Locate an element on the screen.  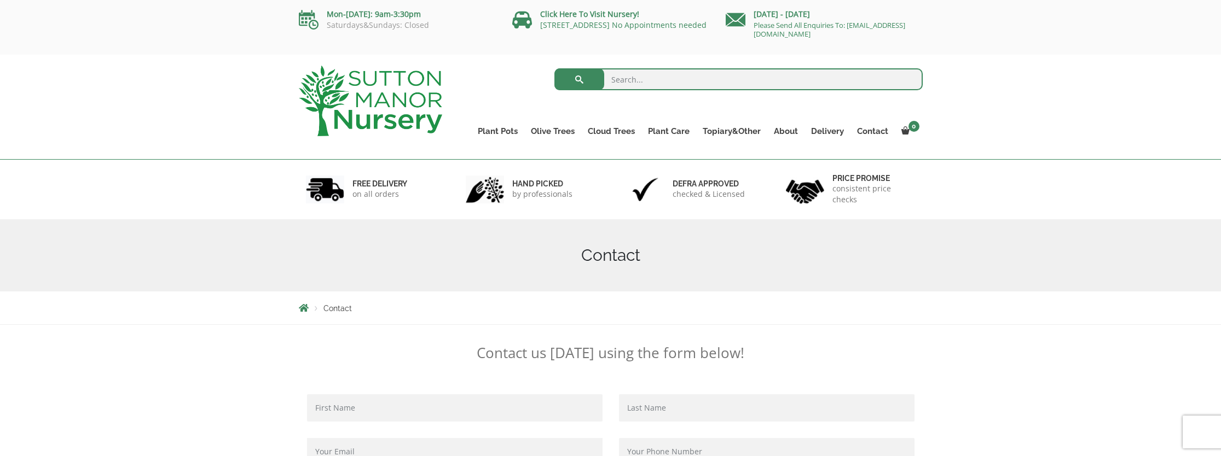
a: Topiary&Other is located at coordinates (731, 131).